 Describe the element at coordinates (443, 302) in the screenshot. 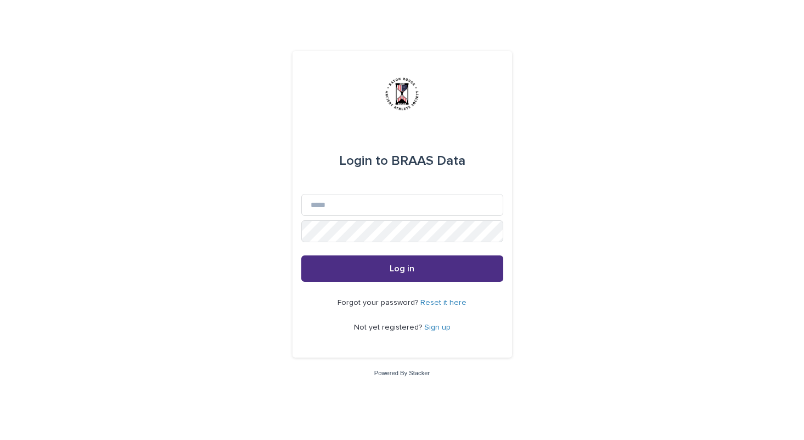

I see `a: Reset it here` at that location.